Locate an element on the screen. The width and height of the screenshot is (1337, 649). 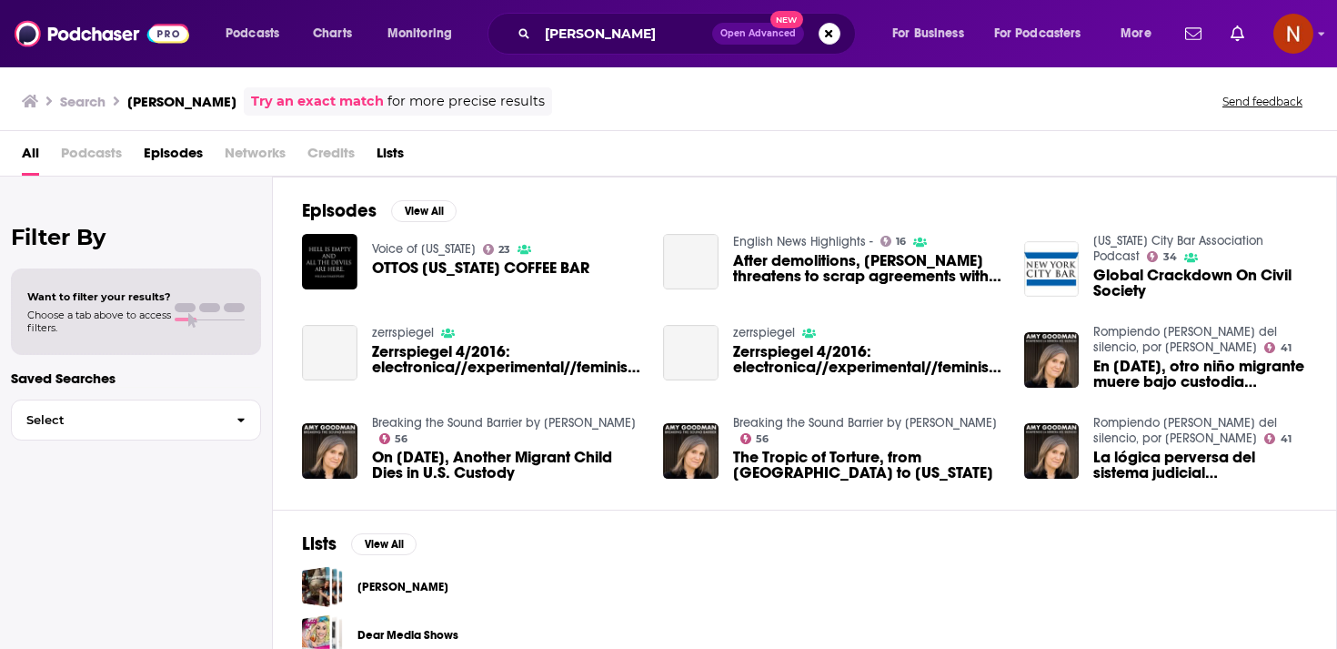
a: Podchaser - Follow, Share and Rate Podcasts is located at coordinates (102, 34).